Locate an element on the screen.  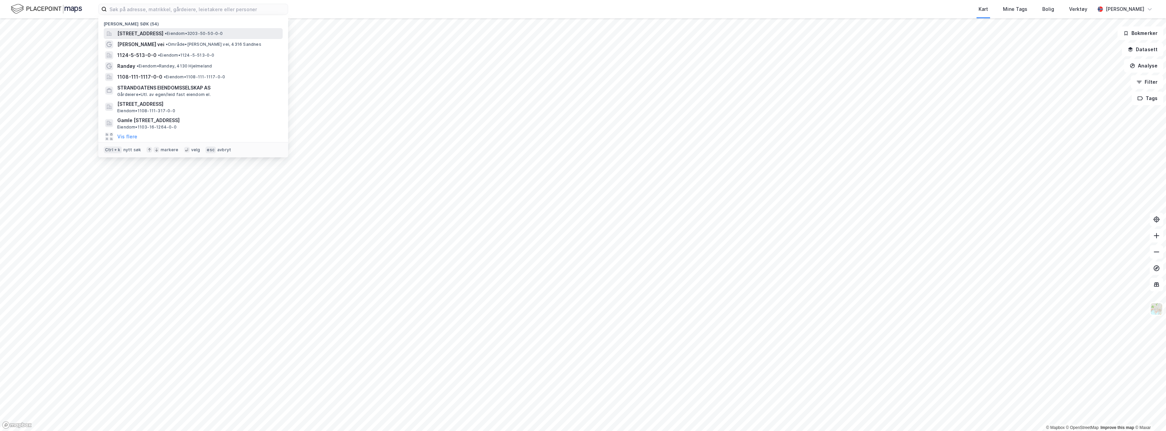
img: Z is located at coordinates (1156, 309).